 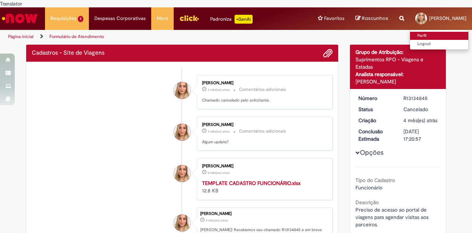 I want to click on p: Chamado cancelado pelo solicitante., so click(x=263, y=100).